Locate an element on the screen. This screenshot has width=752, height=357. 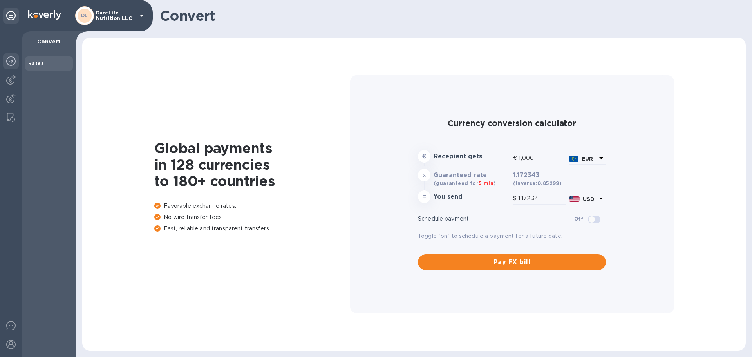
b: Rates is located at coordinates (36, 63).